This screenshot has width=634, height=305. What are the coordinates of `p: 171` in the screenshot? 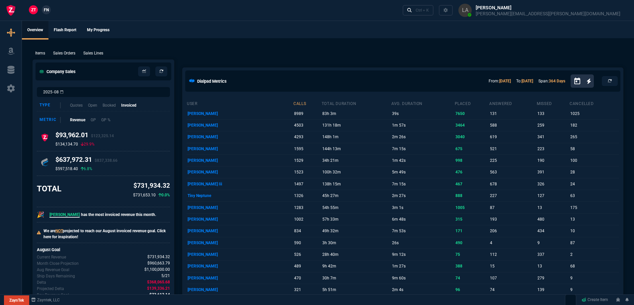 It's located at (471, 231).